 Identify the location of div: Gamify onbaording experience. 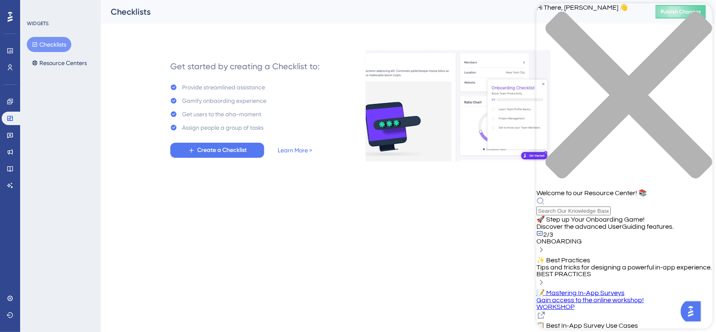
(224, 101).